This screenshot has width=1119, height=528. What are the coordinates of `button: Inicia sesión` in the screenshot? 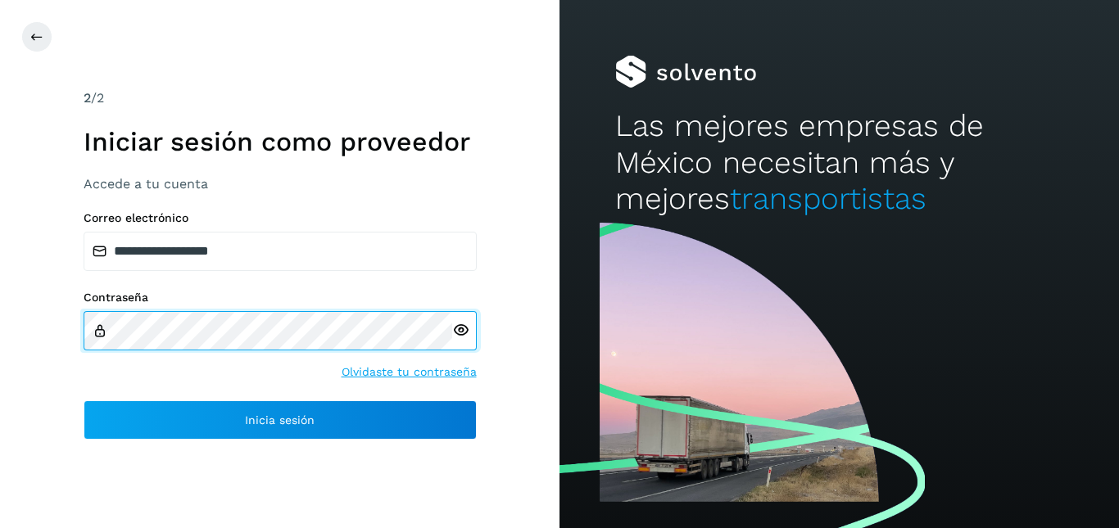 It's located at (280, 420).